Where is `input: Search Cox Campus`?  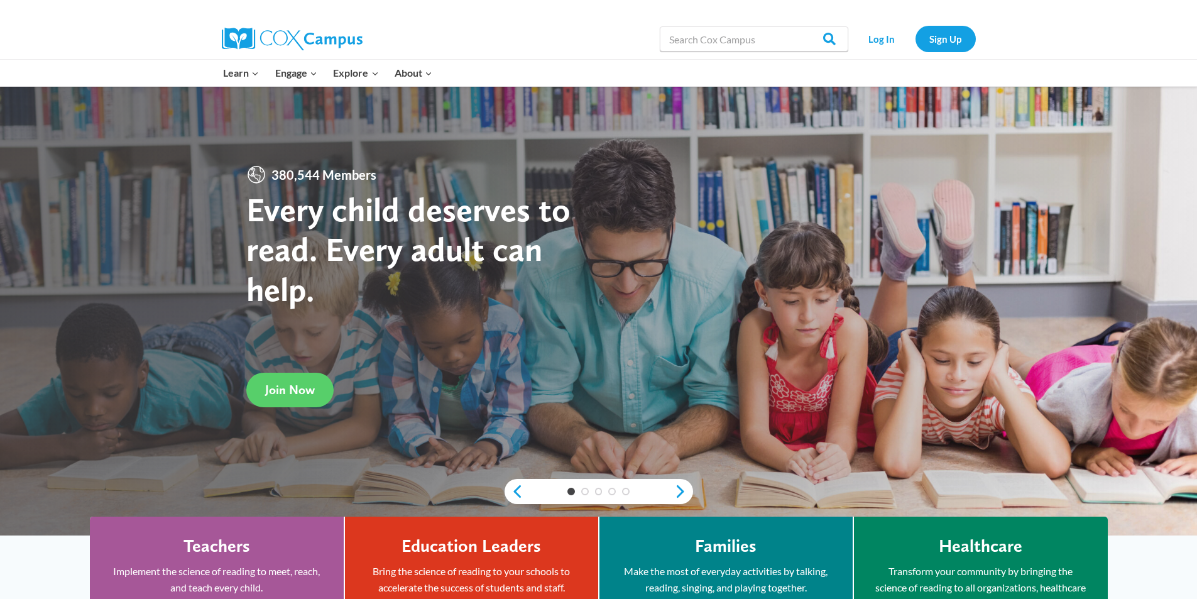
input: Search Cox Campus is located at coordinates (754, 39).